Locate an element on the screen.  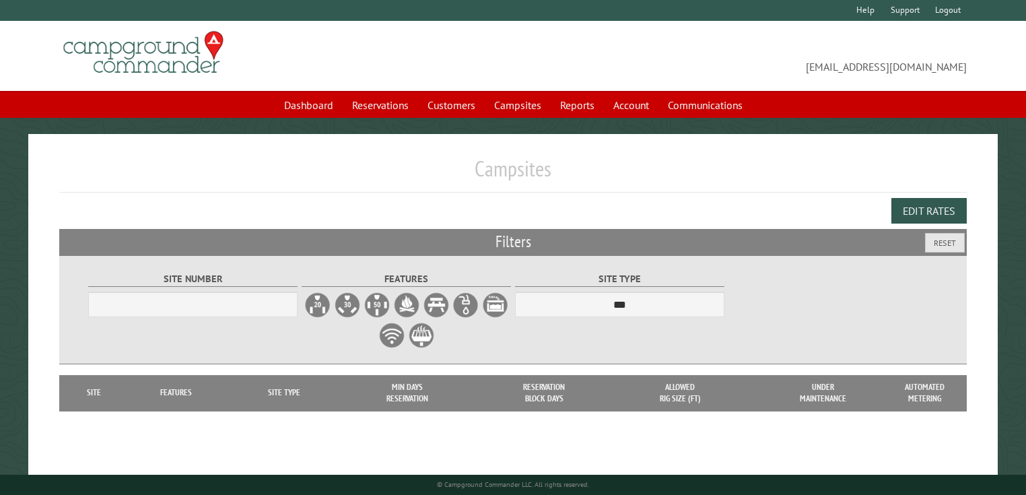
th: Site is located at coordinates (94, 393).